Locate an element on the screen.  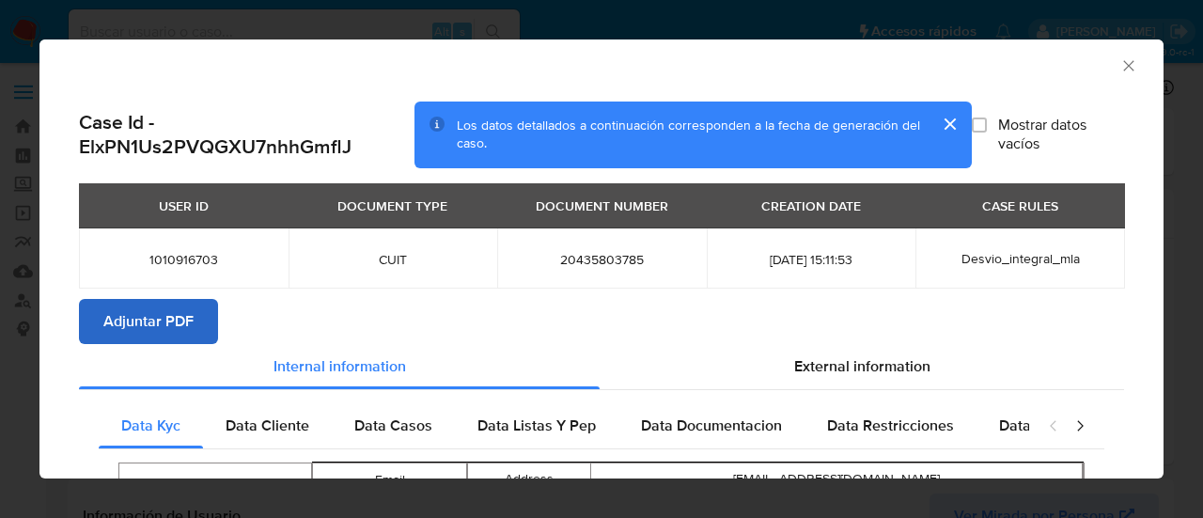
span: Mostrar datos vacíos is located at coordinates (1062, 134).